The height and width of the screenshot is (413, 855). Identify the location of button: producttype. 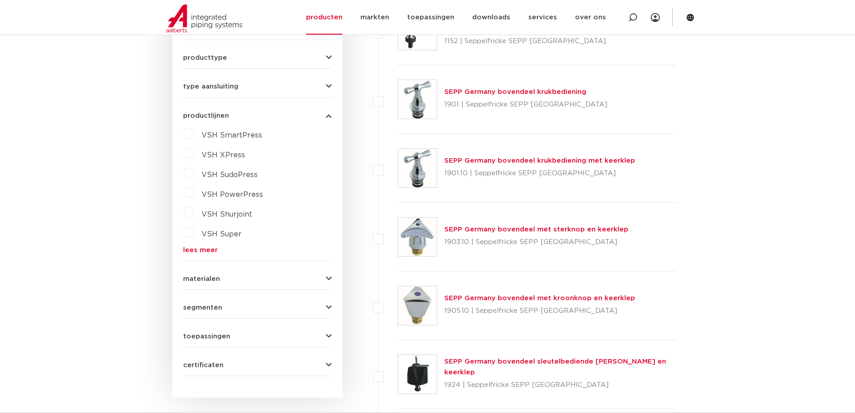
(257, 57).